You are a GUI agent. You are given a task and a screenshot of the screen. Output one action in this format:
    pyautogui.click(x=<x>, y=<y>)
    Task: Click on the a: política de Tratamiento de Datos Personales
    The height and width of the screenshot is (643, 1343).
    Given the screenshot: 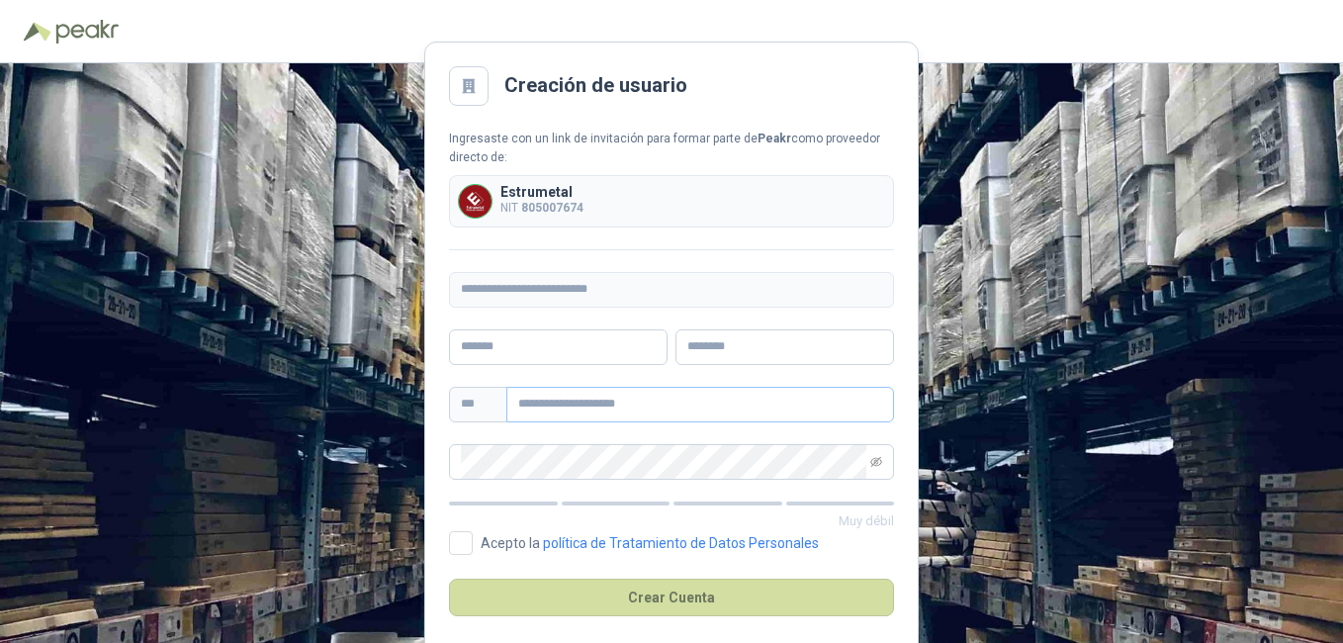 What is the action you would take?
    pyautogui.click(x=680, y=543)
    